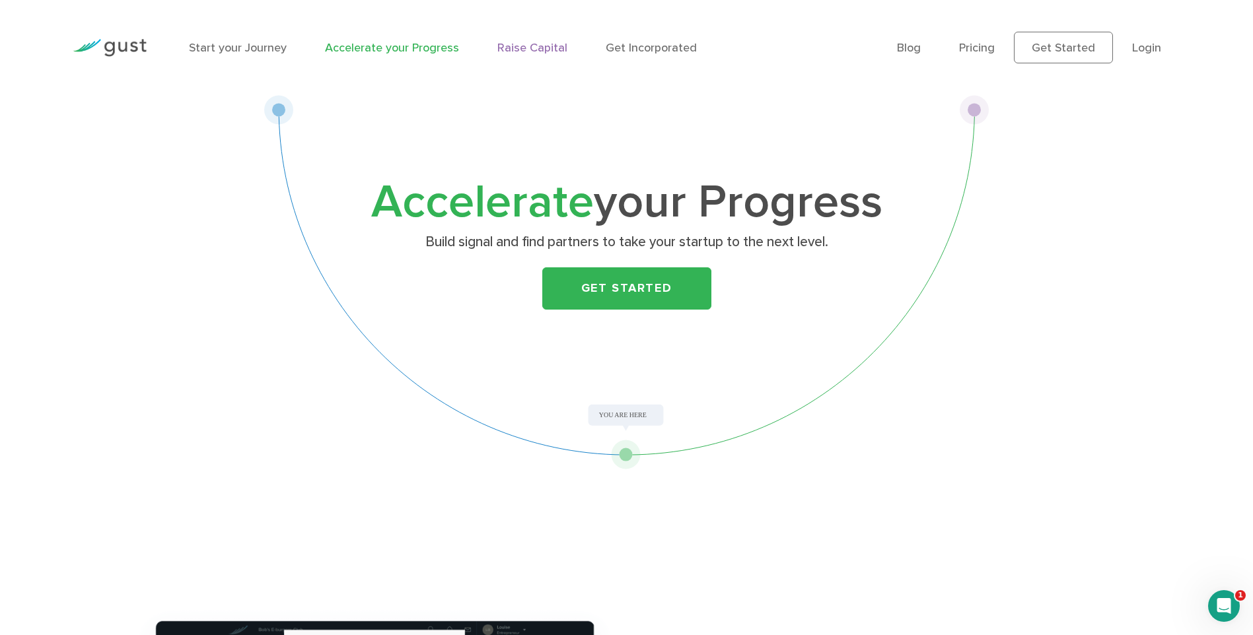  Describe the element at coordinates (1143, 564) in the screenshot. I see `div: Chat Widget` at that location.